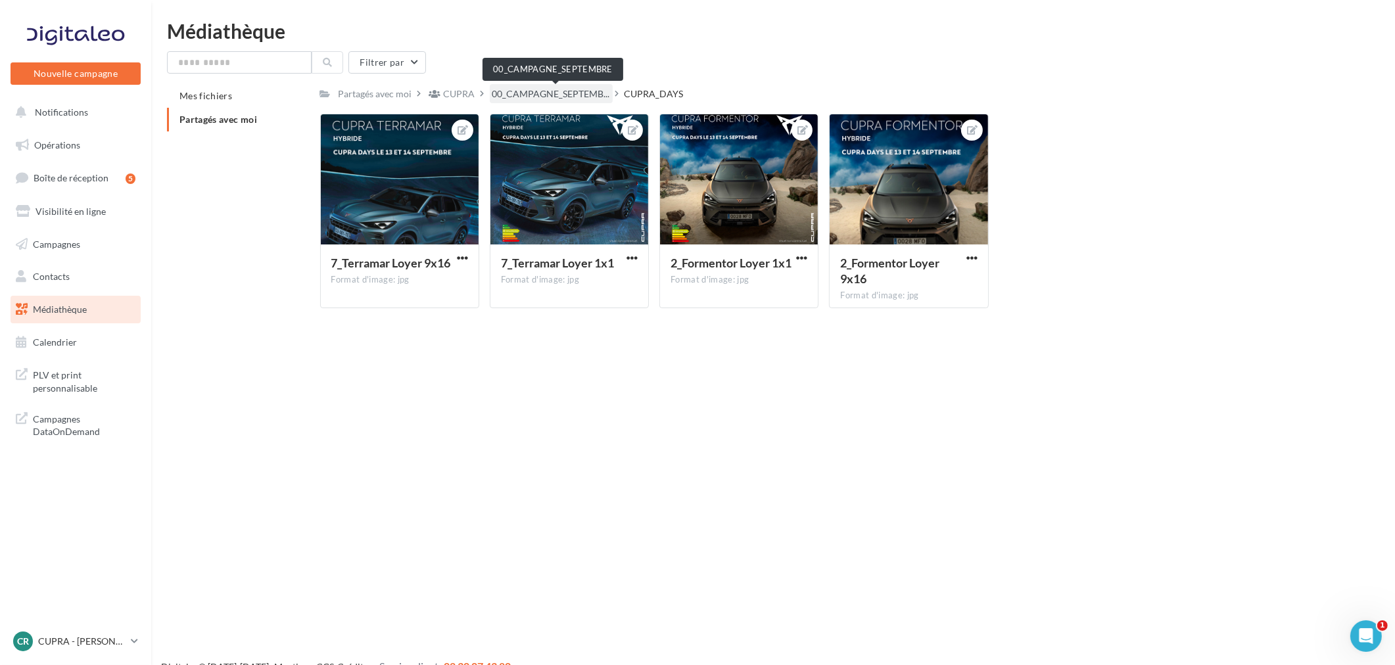 Image resolution: width=1395 pixels, height=665 pixels. Describe the element at coordinates (76, 342) in the screenshot. I see `a: Calendrier` at that location.